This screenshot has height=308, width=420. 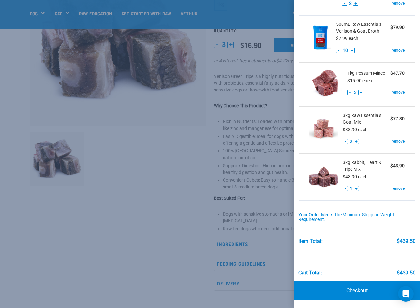 I want to click on span: 500mL Raw Essentials Venison & Goat Broth, so click(x=363, y=28).